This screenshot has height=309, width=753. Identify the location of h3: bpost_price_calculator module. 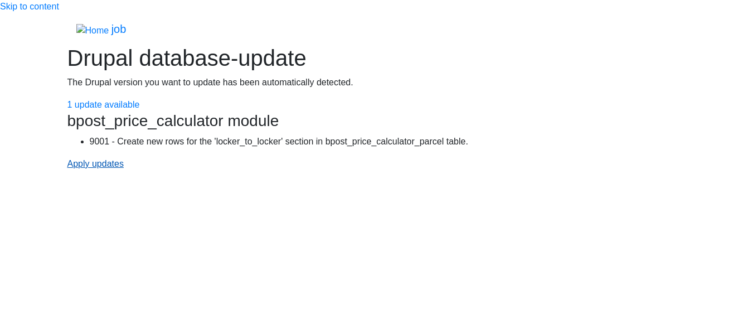
(377, 121).